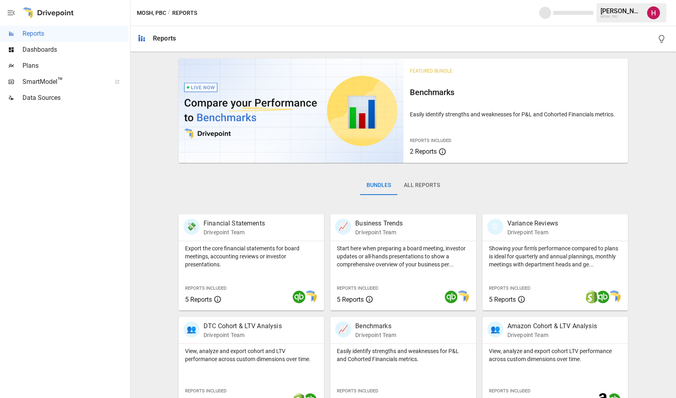 The width and height of the screenshot is (676, 398). Describe the element at coordinates (403, 256) in the screenshot. I see `p: Start here when preparing a board meeting, investor updates or all-hands presentations to show a ...` at that location.